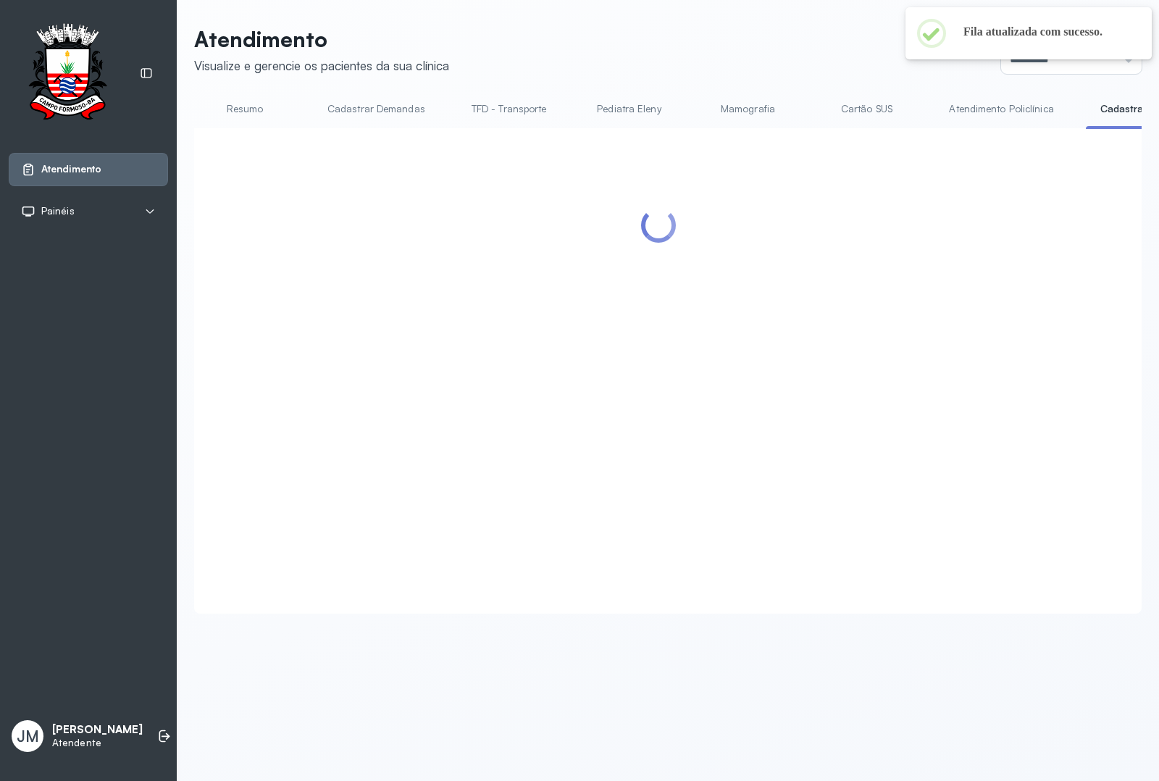  Describe the element at coordinates (322, 39) in the screenshot. I see `p: Atendimento` at that location.